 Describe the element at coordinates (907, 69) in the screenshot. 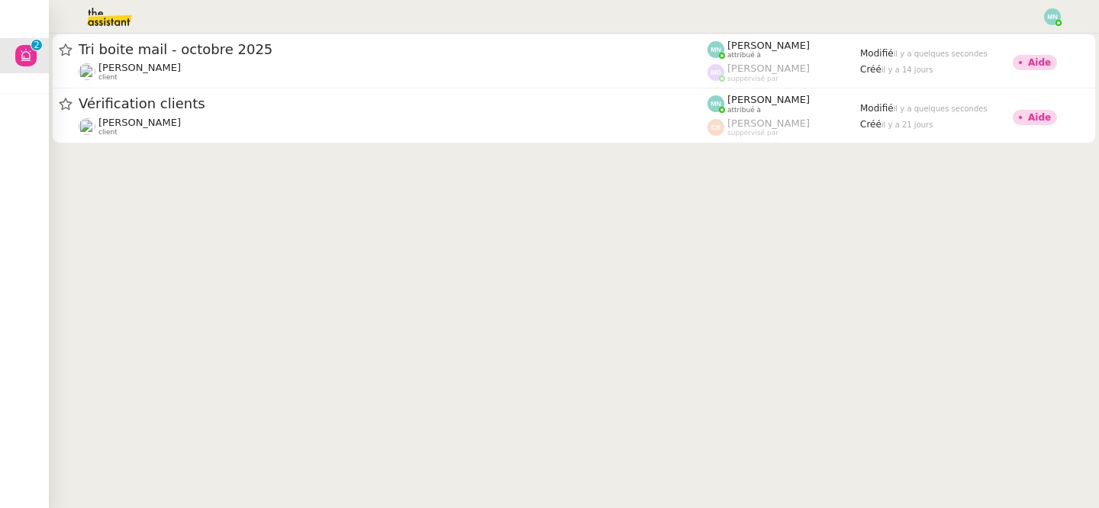

I see `span: il y a 14 jours` at that location.